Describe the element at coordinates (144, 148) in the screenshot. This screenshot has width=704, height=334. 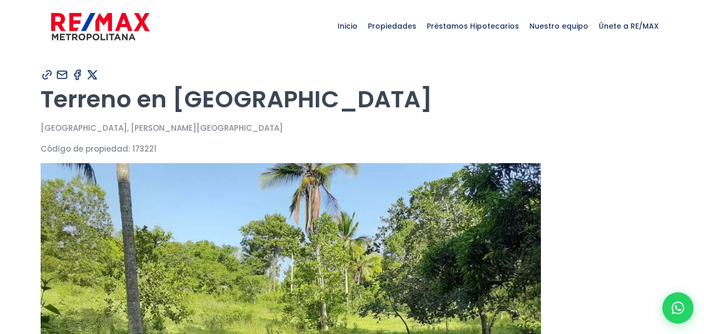
I see `span: 173221` at that location.